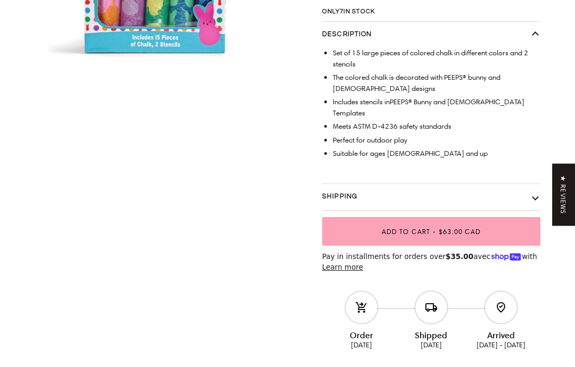 The image size is (575, 367). I want to click on font: ★ Reviews, so click(563, 195).